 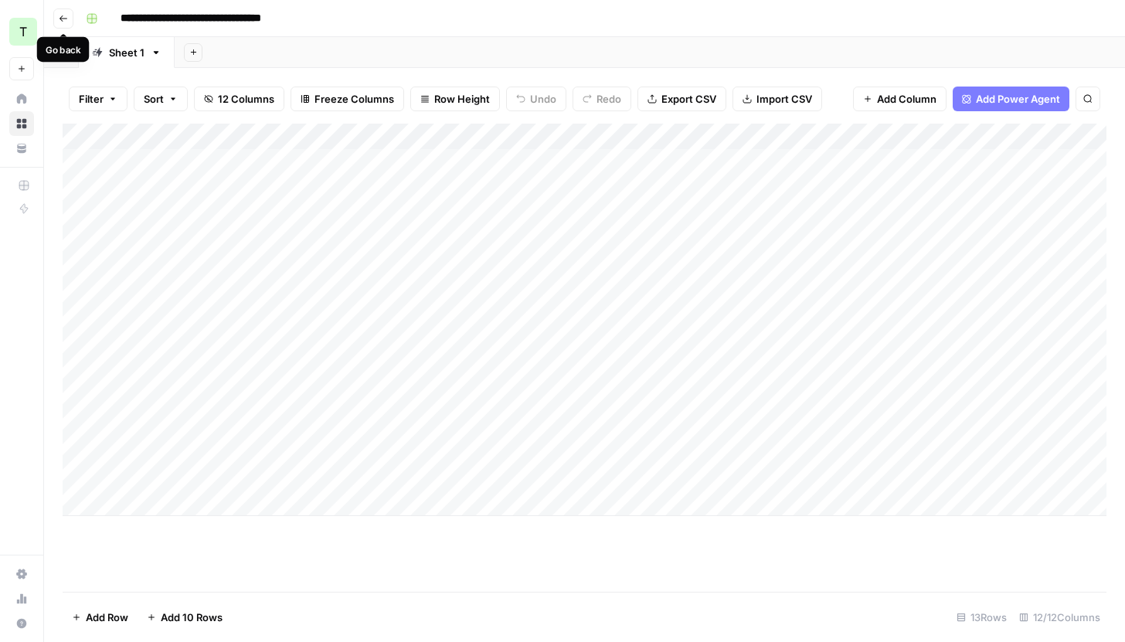 I want to click on button: Import CSV, so click(x=778, y=99).